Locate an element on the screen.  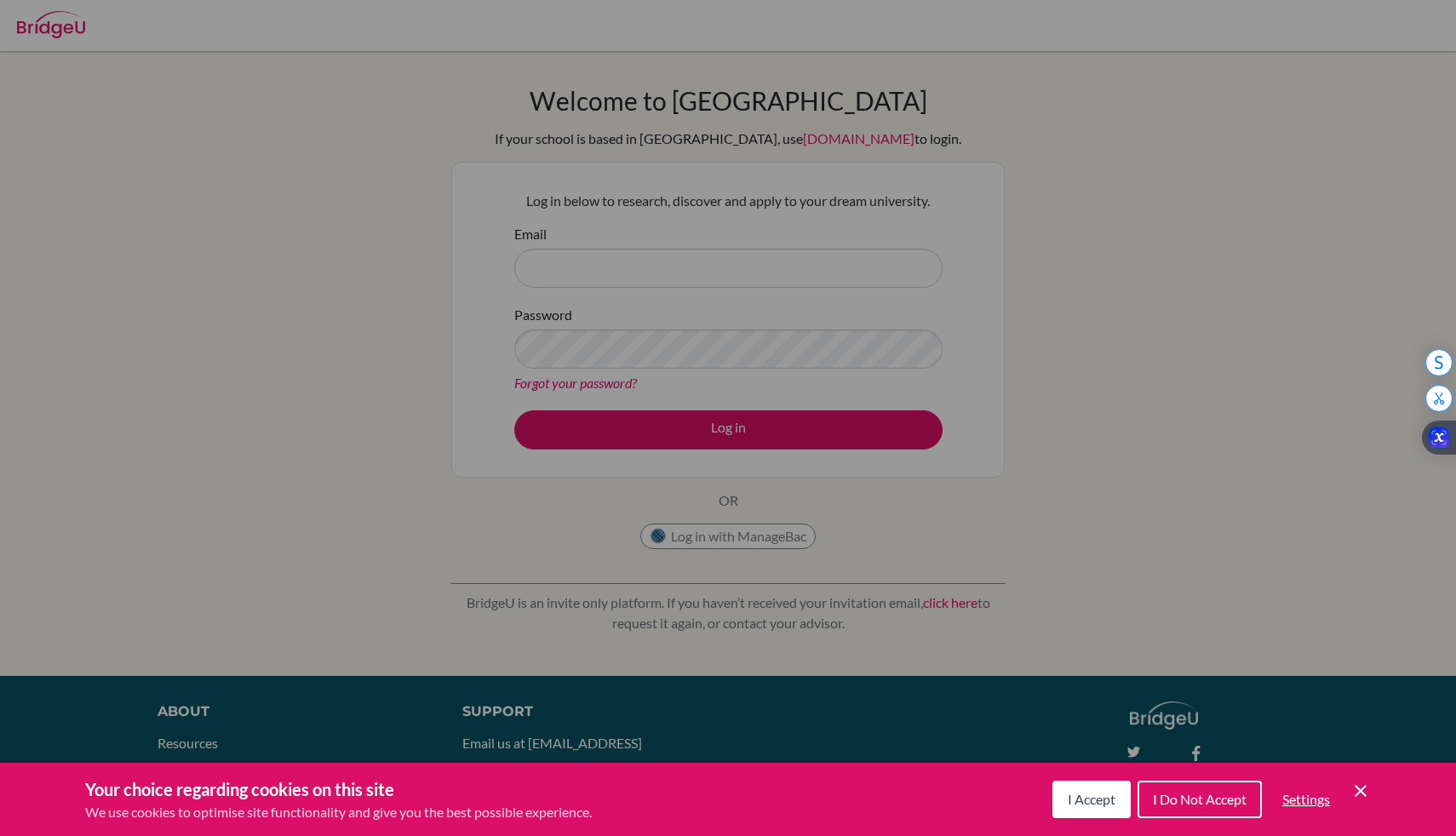
span: I Accept is located at coordinates (1092, 799).